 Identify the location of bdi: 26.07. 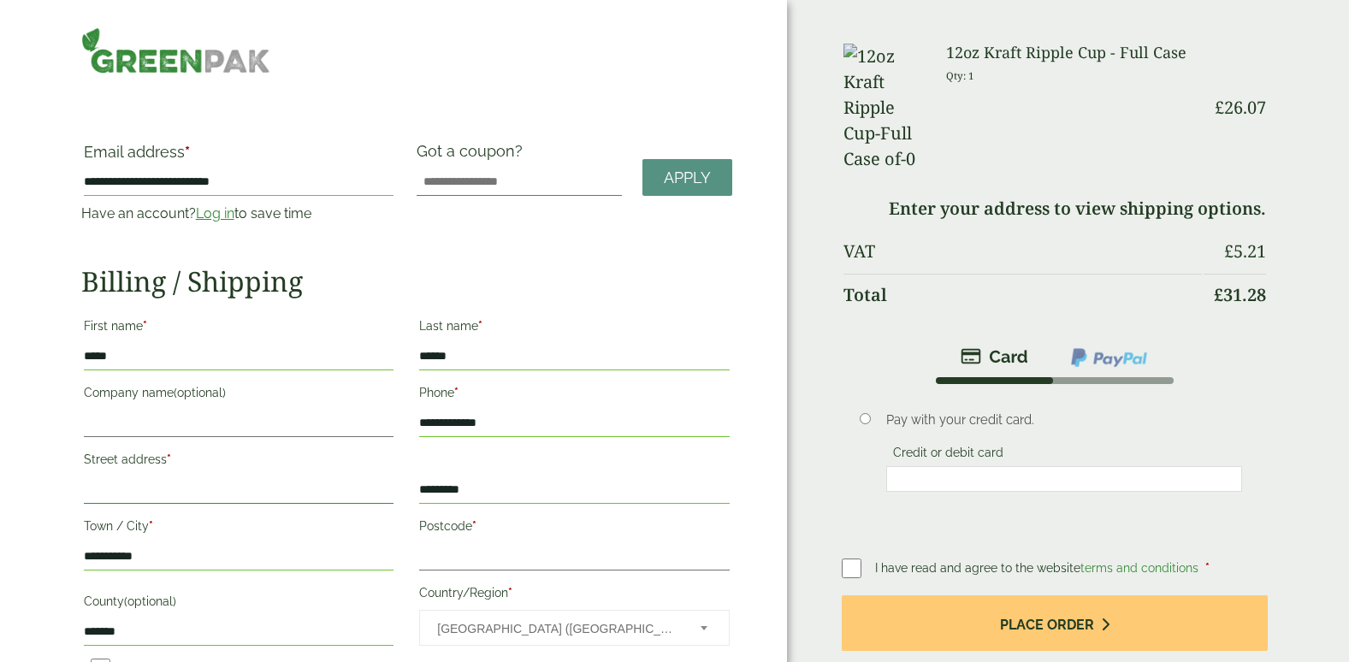
(1240, 107).